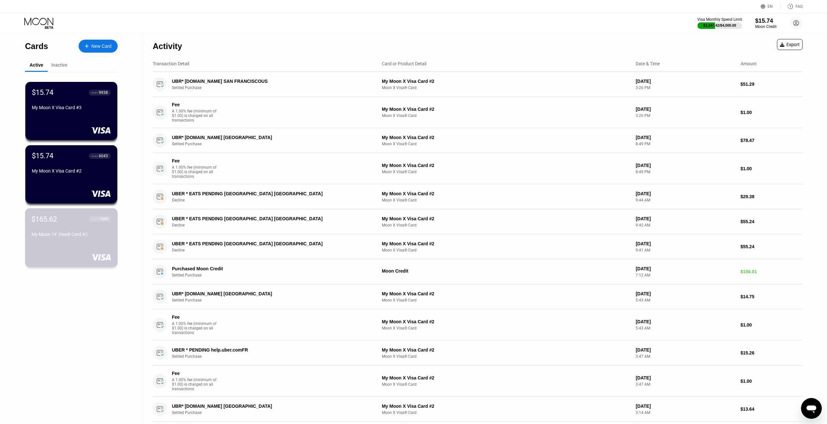 Image resolution: width=827 pixels, height=424 pixels. I want to click on div: $15.74Moon Credit, so click(766, 23).